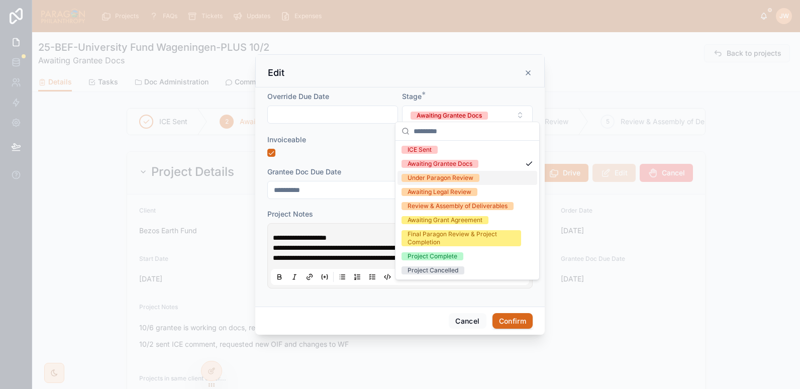  What do you see at coordinates (457, 206) in the screenshot?
I see `div: Review & Assembly of Deliverables` at bounding box center [457, 206].